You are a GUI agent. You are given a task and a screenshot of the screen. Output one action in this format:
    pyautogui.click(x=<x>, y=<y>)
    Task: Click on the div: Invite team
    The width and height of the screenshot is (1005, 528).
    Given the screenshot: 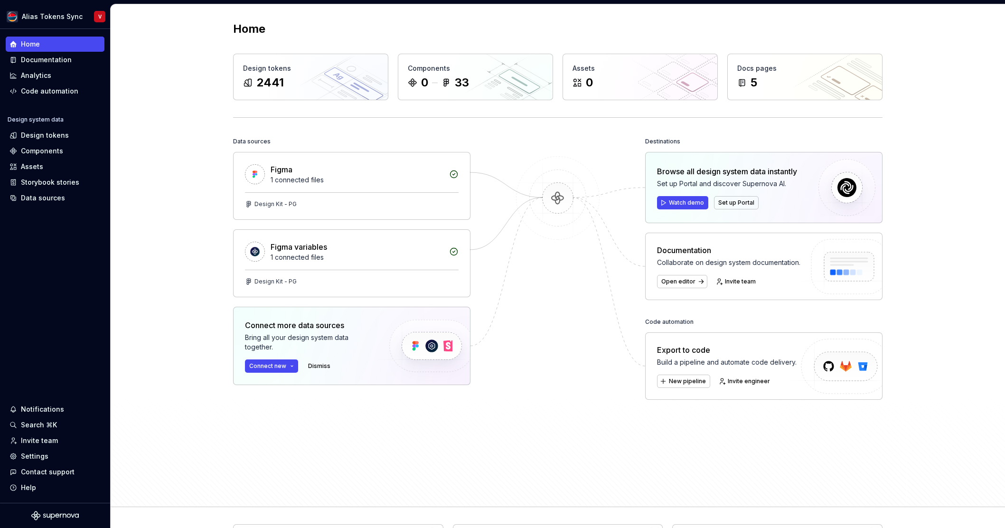 What is the action you would take?
    pyautogui.click(x=39, y=441)
    